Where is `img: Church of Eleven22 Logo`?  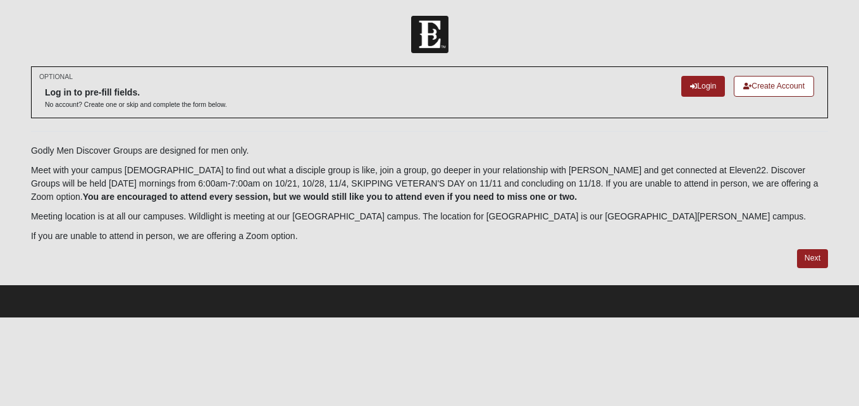 img: Church of Eleven22 Logo is located at coordinates (429, 34).